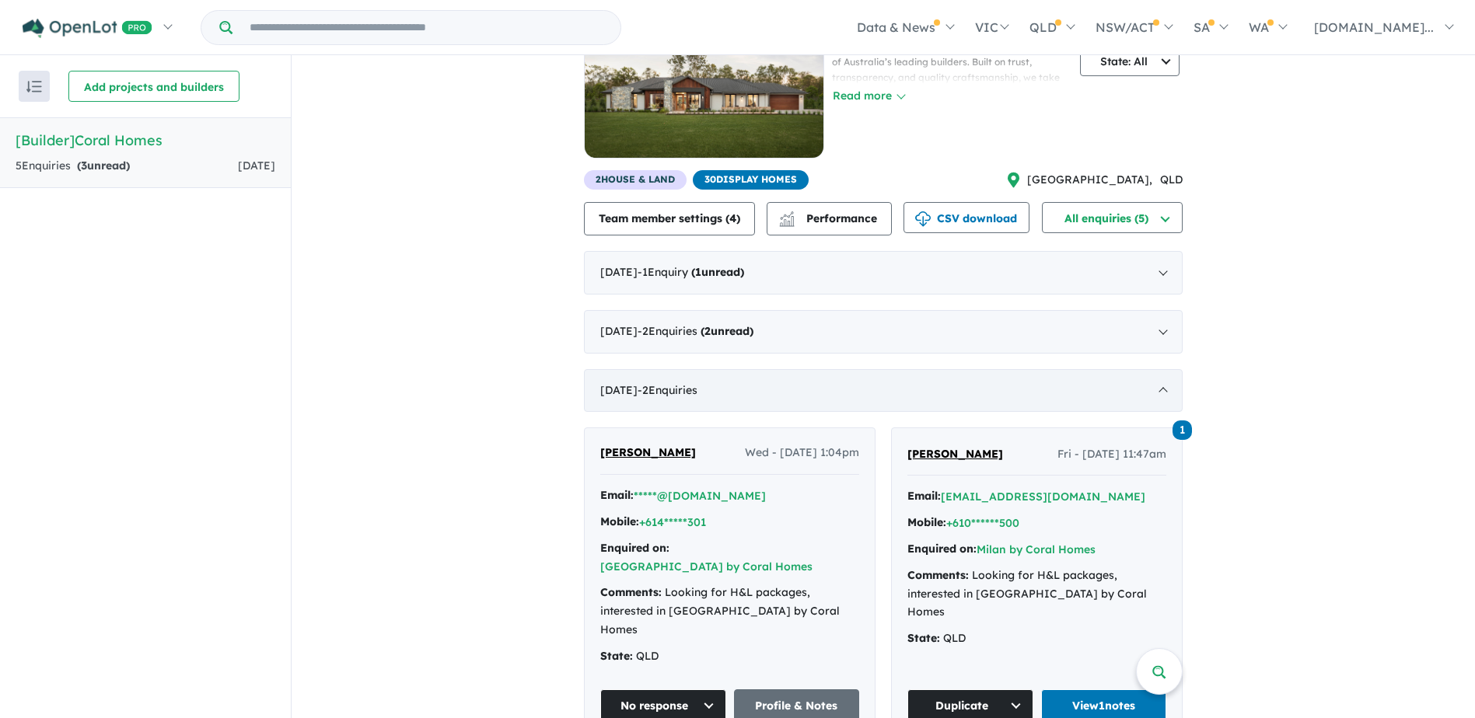  What do you see at coordinates (145, 140) in the screenshot?
I see `h5: [Builder] Coral Homes` at bounding box center [145, 140].